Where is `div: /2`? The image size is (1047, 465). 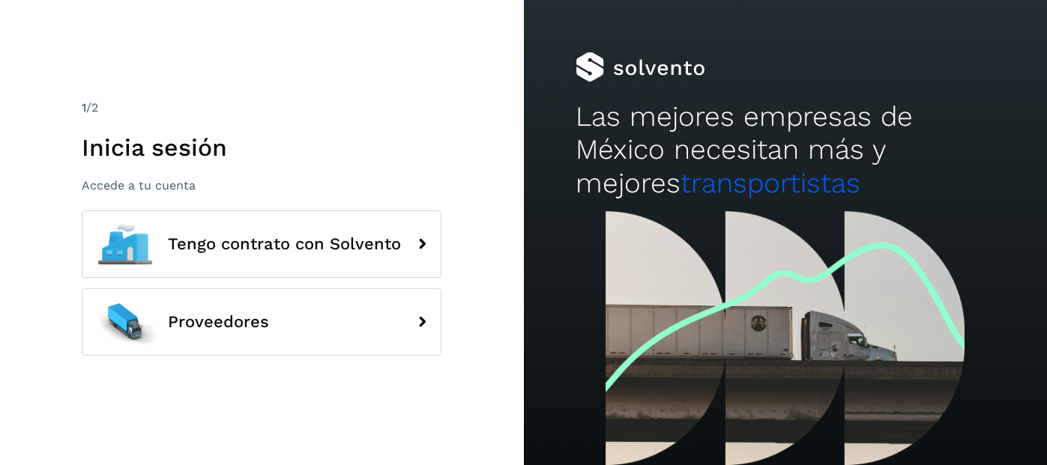
div: /2 is located at coordinates (262, 108).